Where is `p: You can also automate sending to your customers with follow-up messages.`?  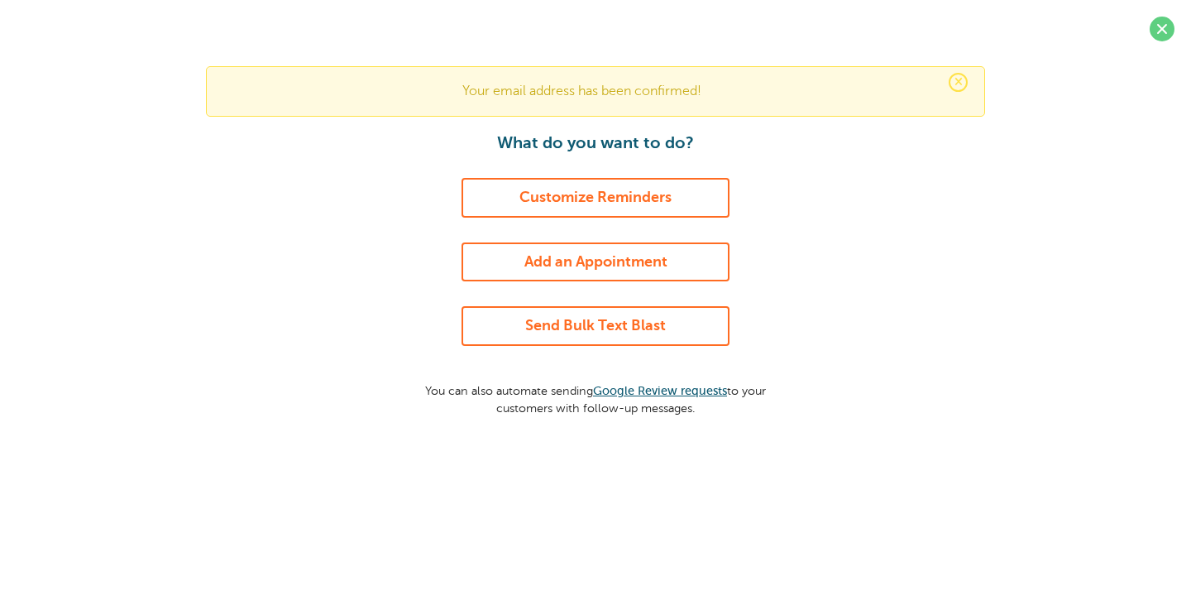
p: You can also automate sending to your customers with follow-up messages. is located at coordinates (595, 393).